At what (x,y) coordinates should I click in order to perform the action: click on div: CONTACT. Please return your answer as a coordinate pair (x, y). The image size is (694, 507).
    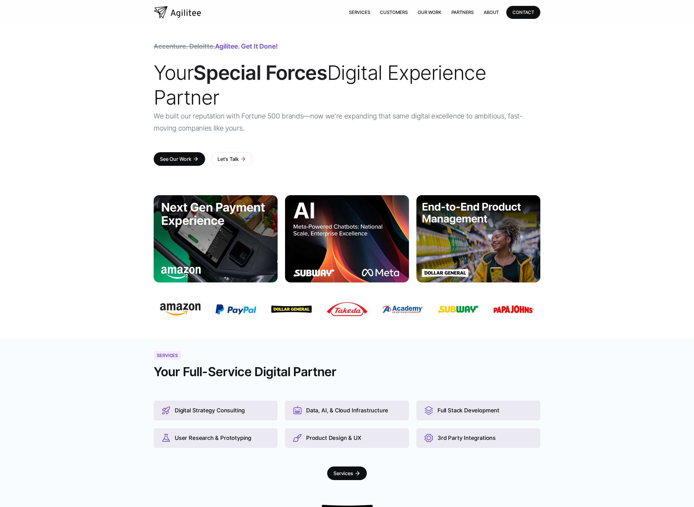
    Looking at the image, I should click on (523, 12).